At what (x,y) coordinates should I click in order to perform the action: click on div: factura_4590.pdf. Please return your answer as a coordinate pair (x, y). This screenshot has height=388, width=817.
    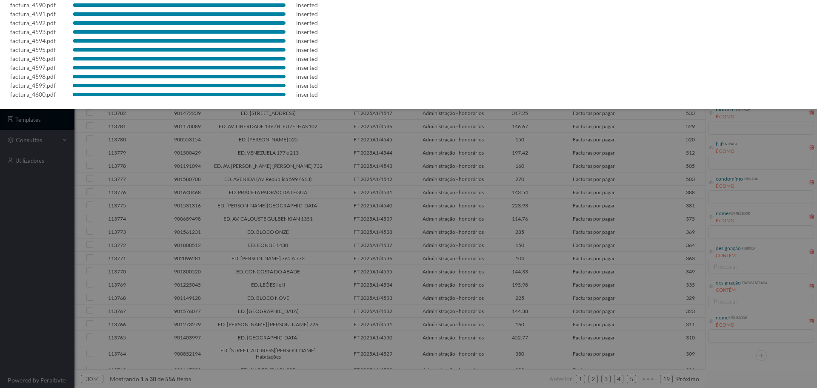
    Looking at the image, I should click on (33, 5).